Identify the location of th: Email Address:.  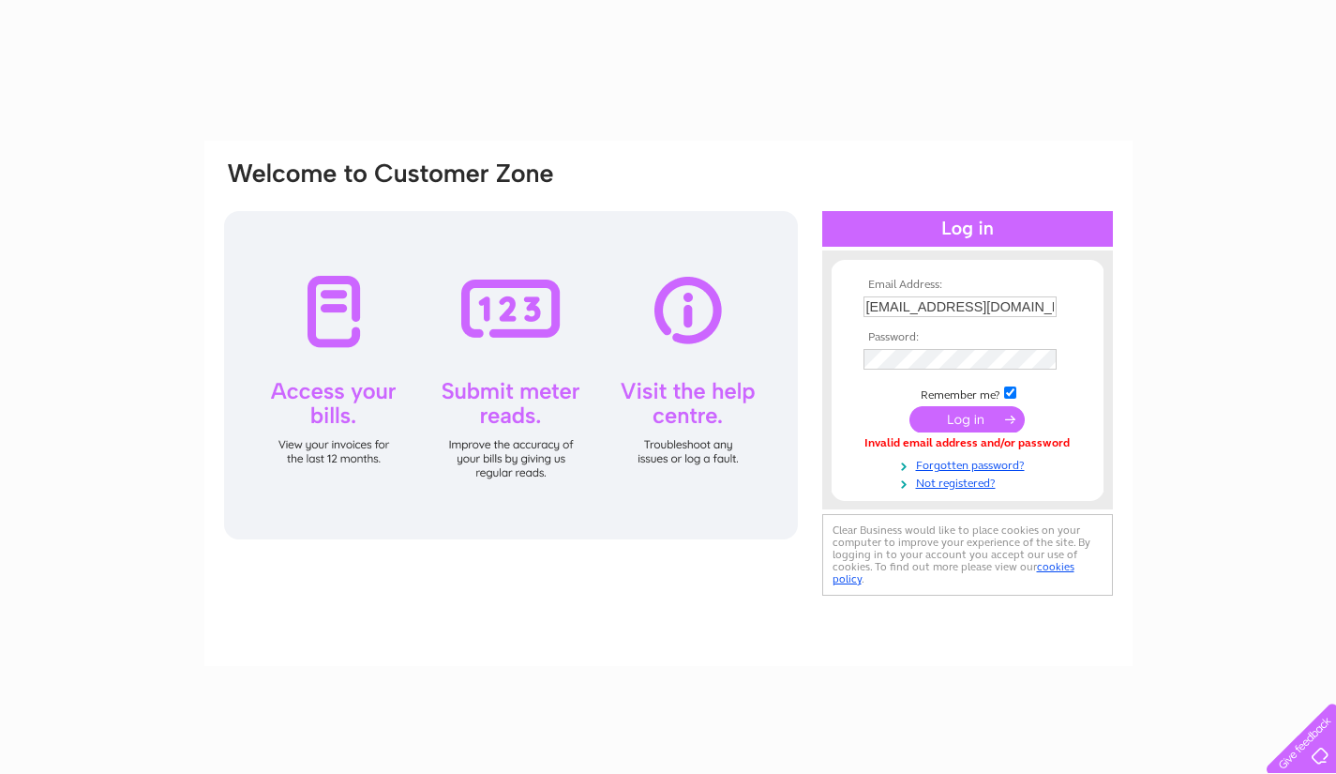
(968, 285).